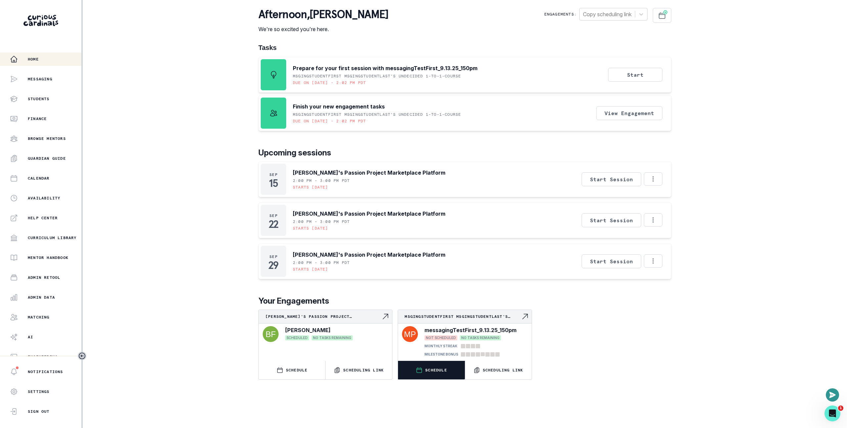 The image size is (847, 428). Describe the element at coordinates (465, 153) in the screenshot. I see `p: Upcoming sessions` at that location.